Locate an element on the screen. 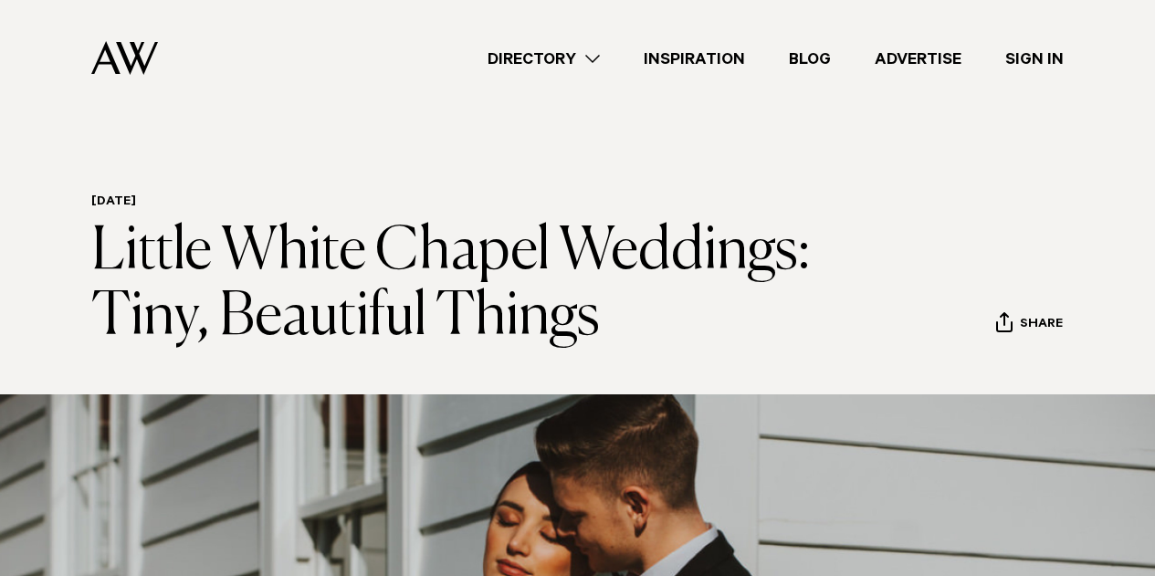 Image resolution: width=1155 pixels, height=576 pixels. a: Blog is located at coordinates (810, 58).